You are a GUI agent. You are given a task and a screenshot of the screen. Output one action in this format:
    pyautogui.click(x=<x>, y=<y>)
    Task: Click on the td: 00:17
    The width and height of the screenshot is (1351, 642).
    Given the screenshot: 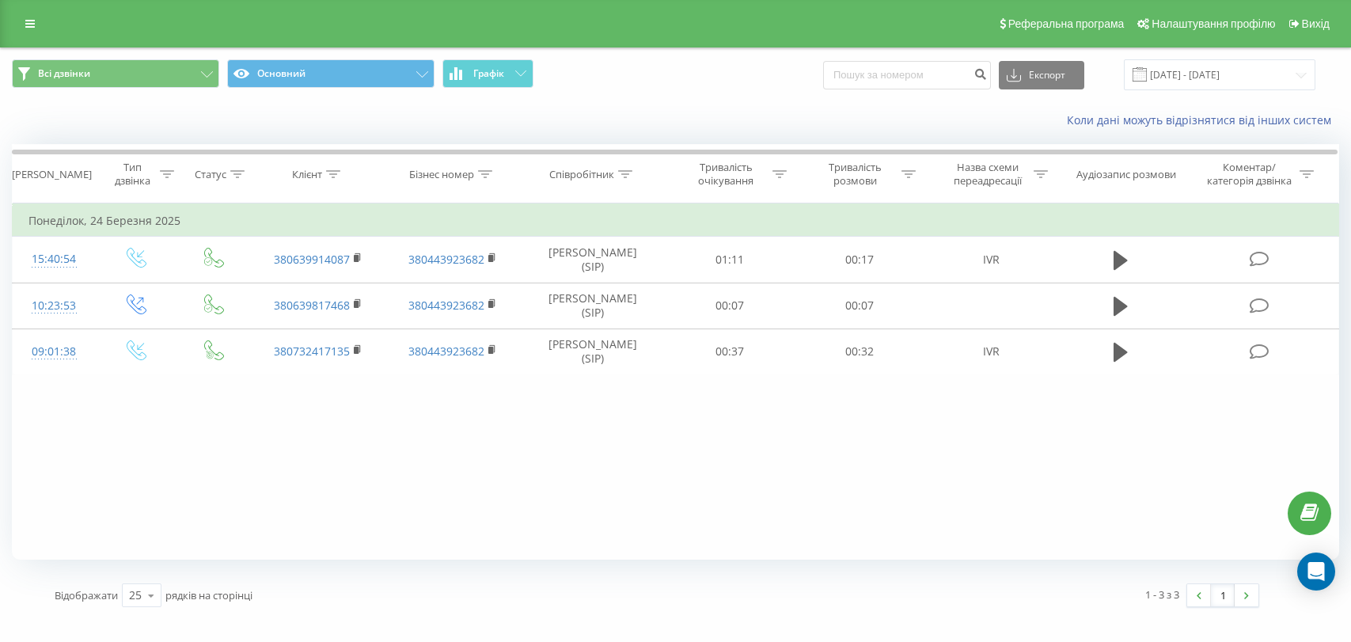 What is the action you would take?
    pyautogui.click(x=859, y=260)
    